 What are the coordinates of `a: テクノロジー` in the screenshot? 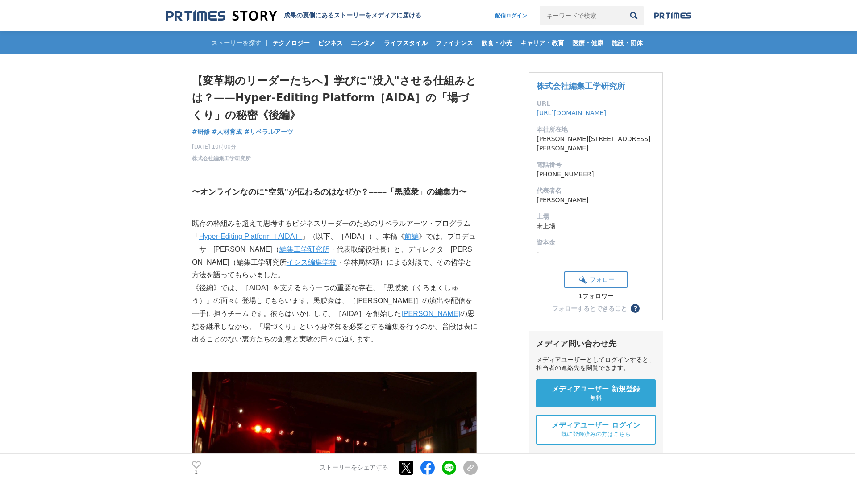 It's located at (291, 43).